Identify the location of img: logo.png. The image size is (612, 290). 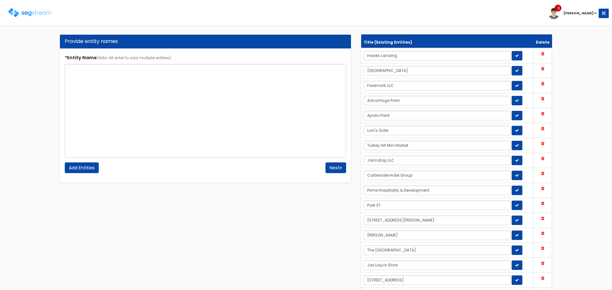
(30, 12).